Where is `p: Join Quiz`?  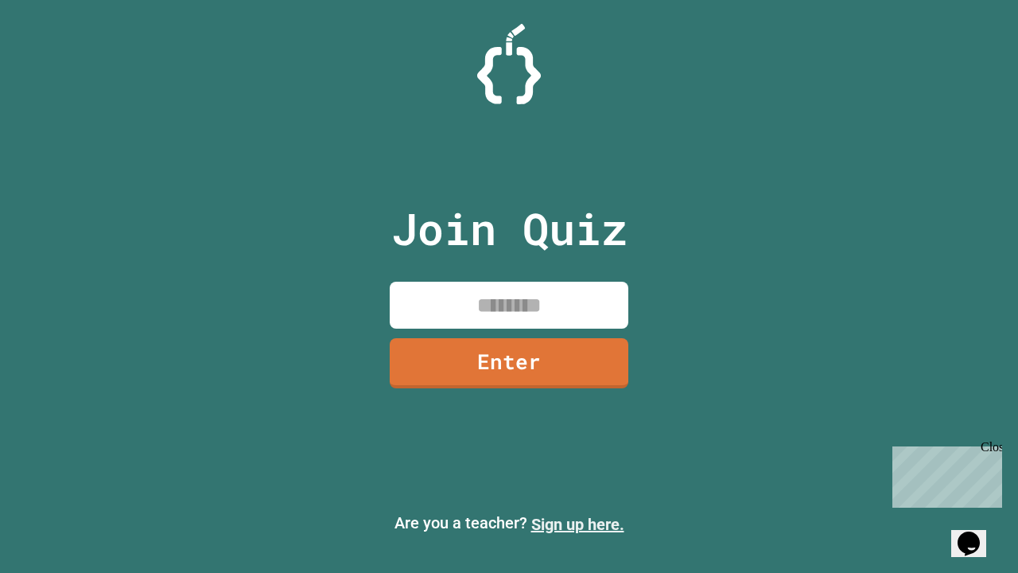
p: Join Quiz is located at coordinates (509, 228).